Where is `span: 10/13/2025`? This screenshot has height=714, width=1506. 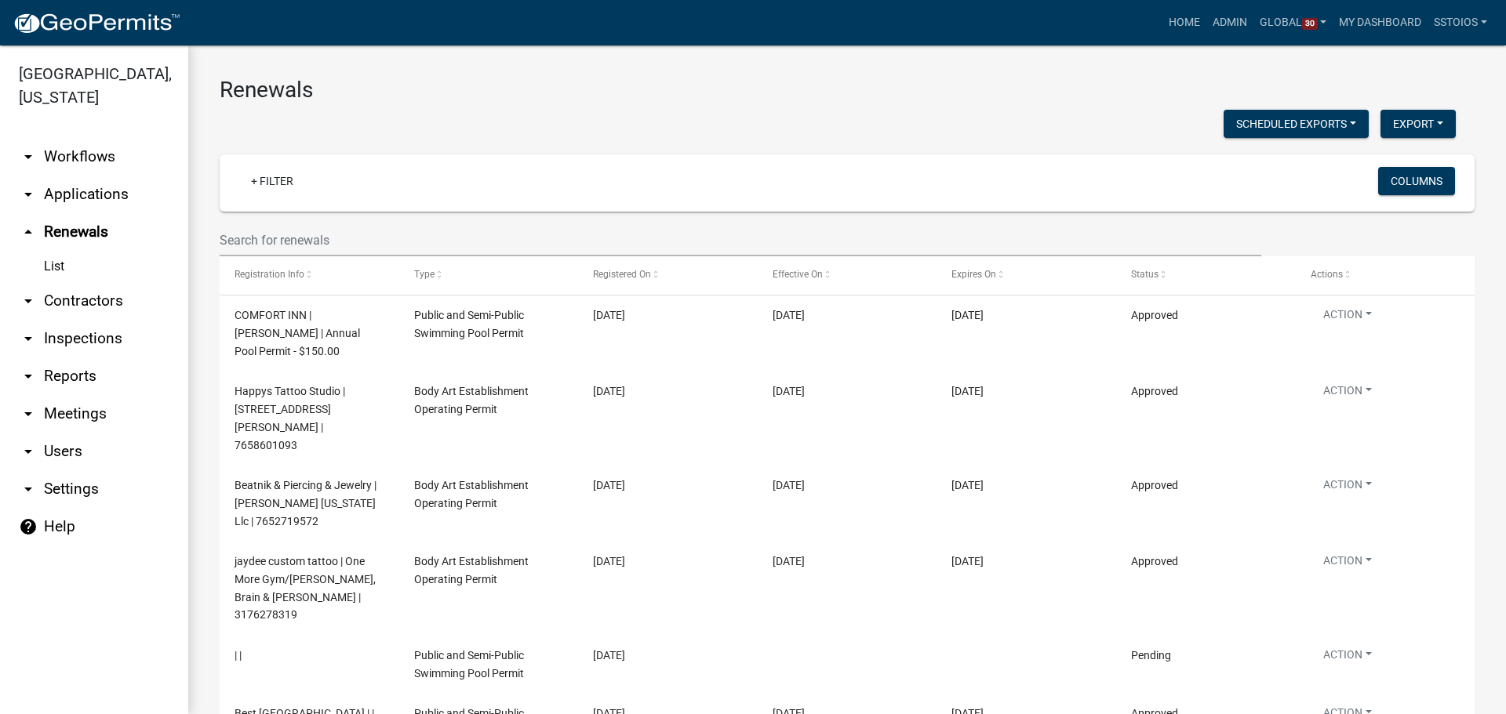 span: 10/13/2025 is located at coordinates (609, 315).